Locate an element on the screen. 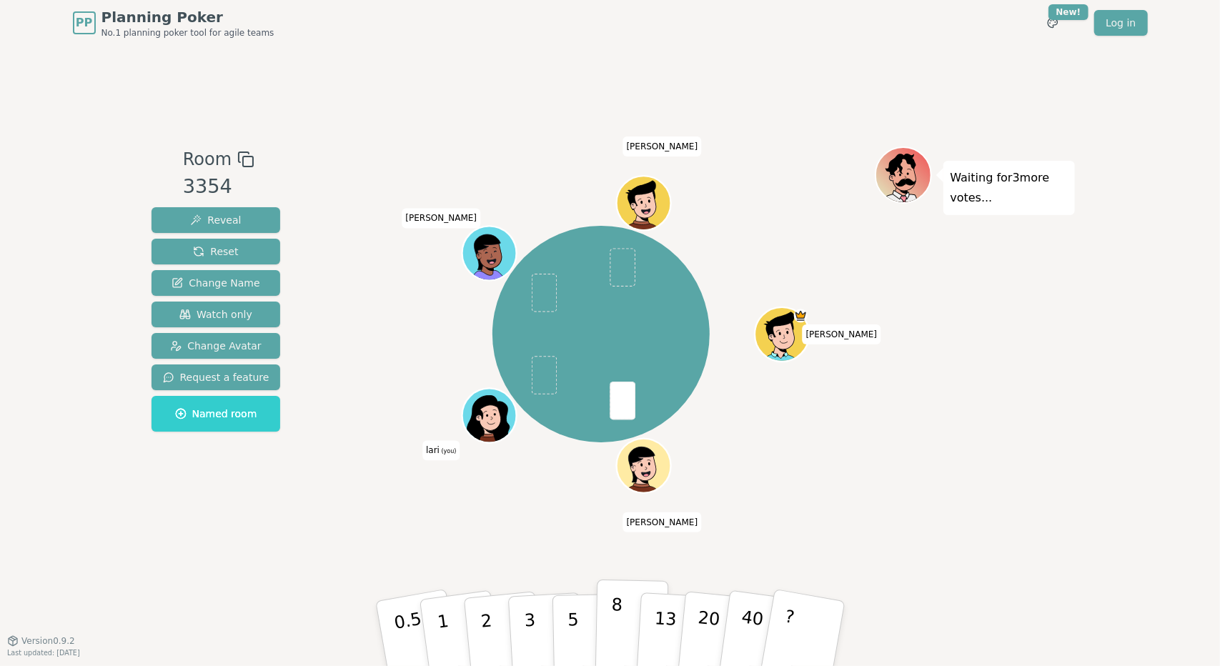 The height and width of the screenshot is (666, 1220). span: No.1 planning poker tool for agile teams is located at coordinates (188, 33).